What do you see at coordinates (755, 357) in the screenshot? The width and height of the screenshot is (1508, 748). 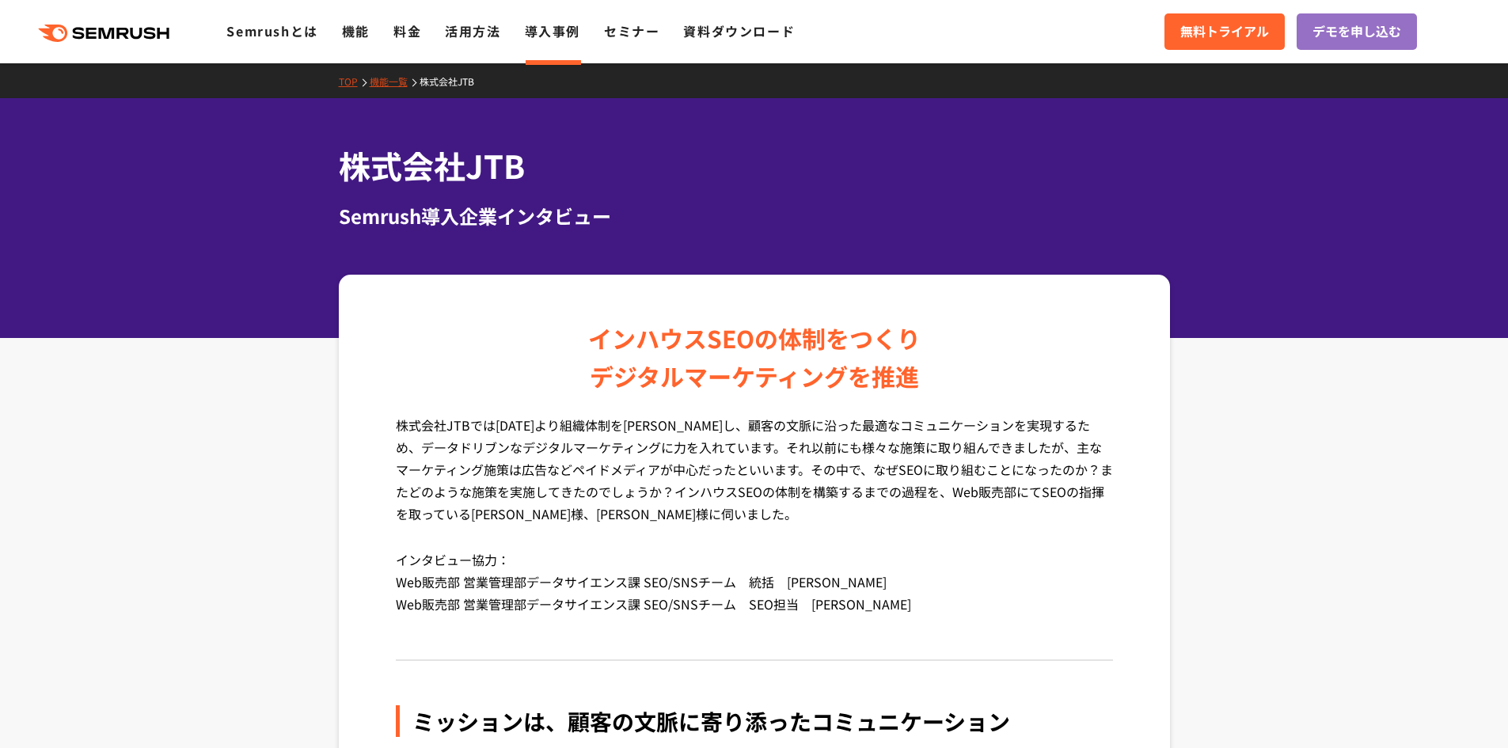 I see `div: インハウスSEOの体制をつくり デジタルマーケティングを推進` at bounding box center [755, 357].